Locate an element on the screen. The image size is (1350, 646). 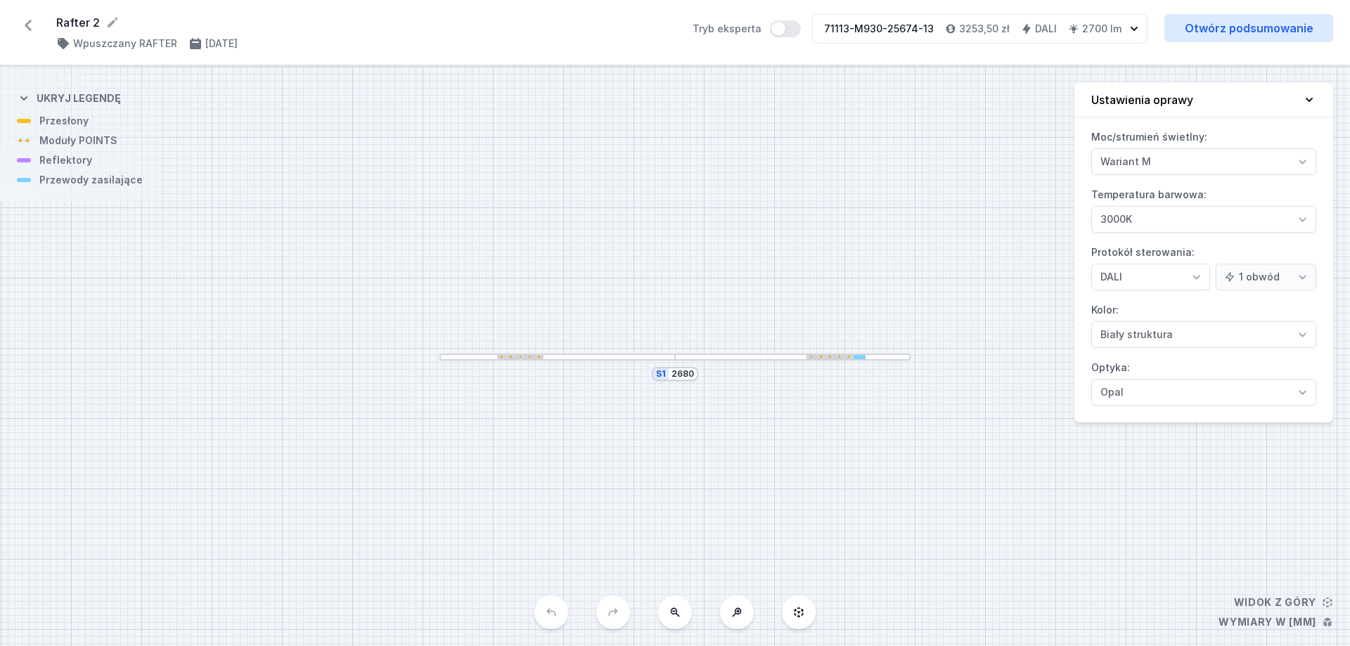
h4: Ustawienia oprawy is located at coordinates (1142, 100).